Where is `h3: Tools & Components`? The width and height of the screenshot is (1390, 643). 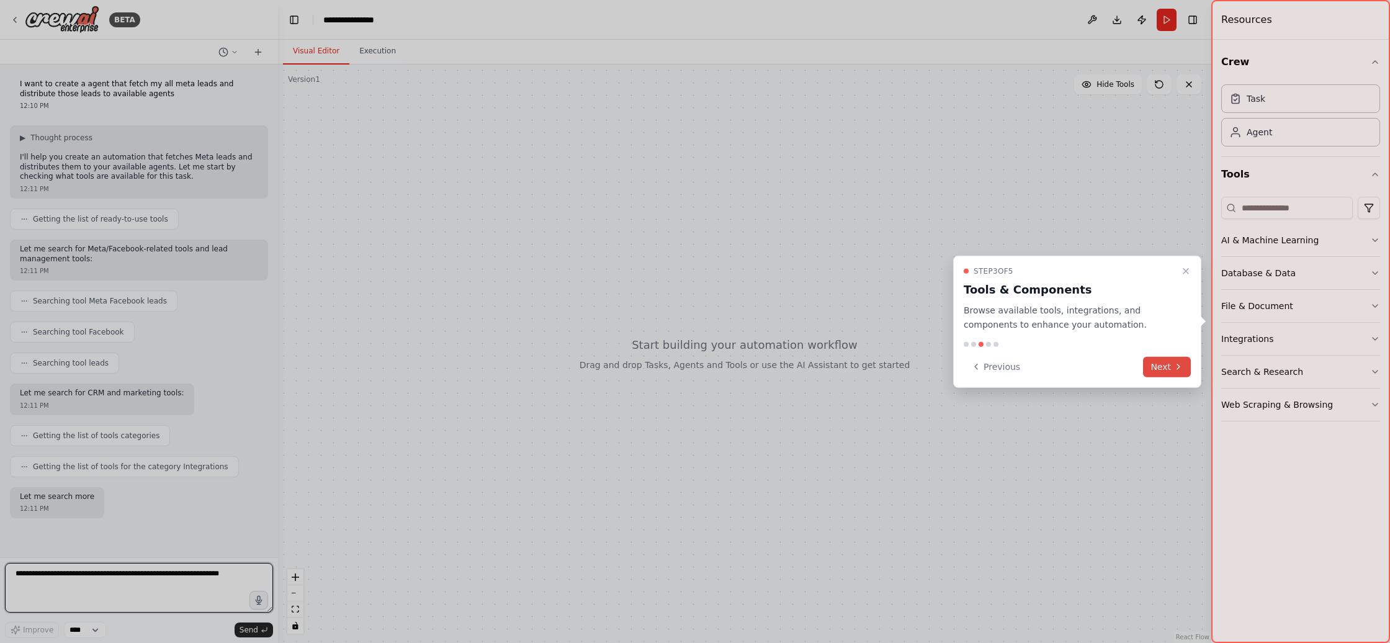 h3: Tools & Components is located at coordinates (1070, 290).